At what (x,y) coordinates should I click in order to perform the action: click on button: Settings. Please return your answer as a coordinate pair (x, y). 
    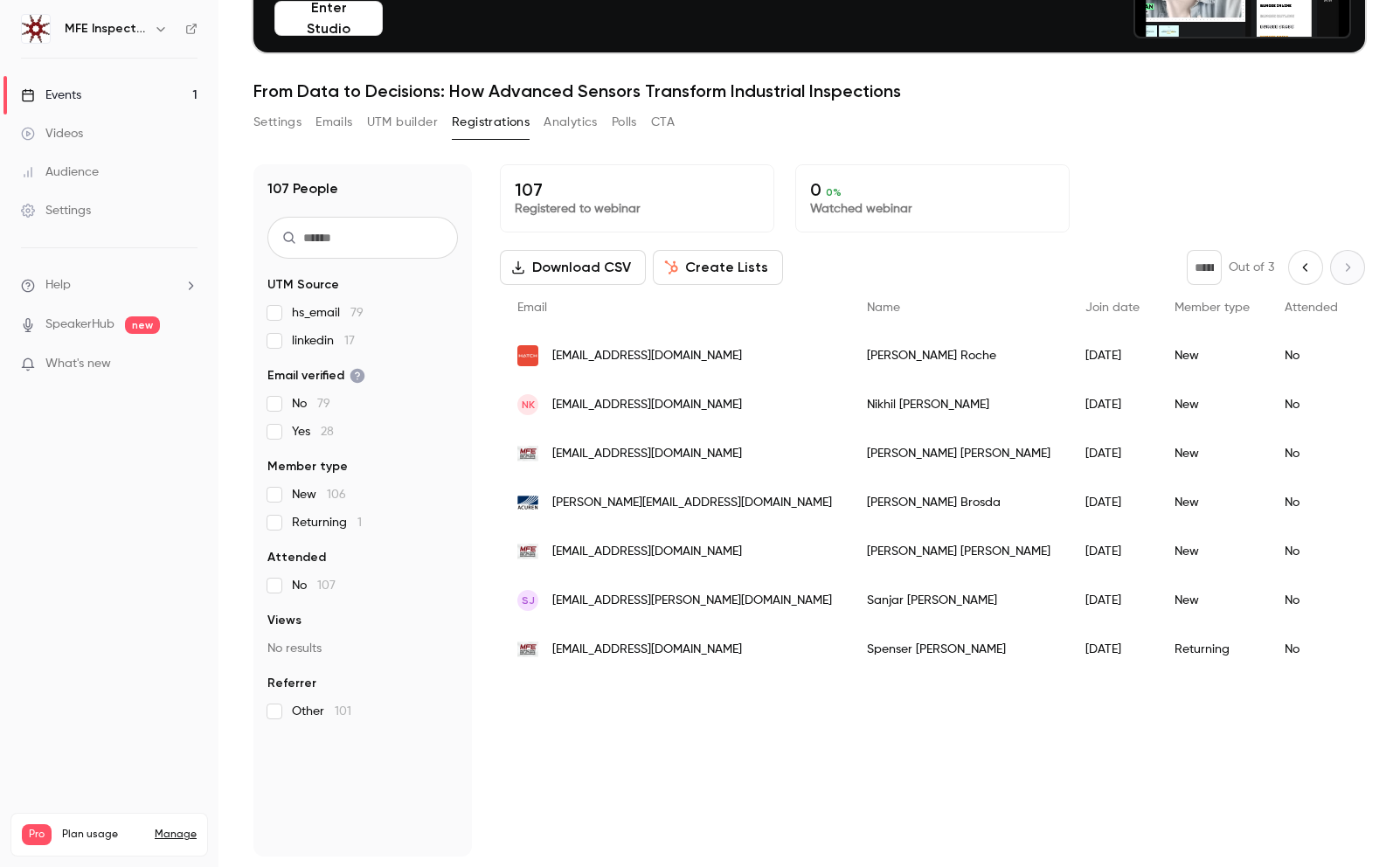
    Looking at the image, I should click on (277, 122).